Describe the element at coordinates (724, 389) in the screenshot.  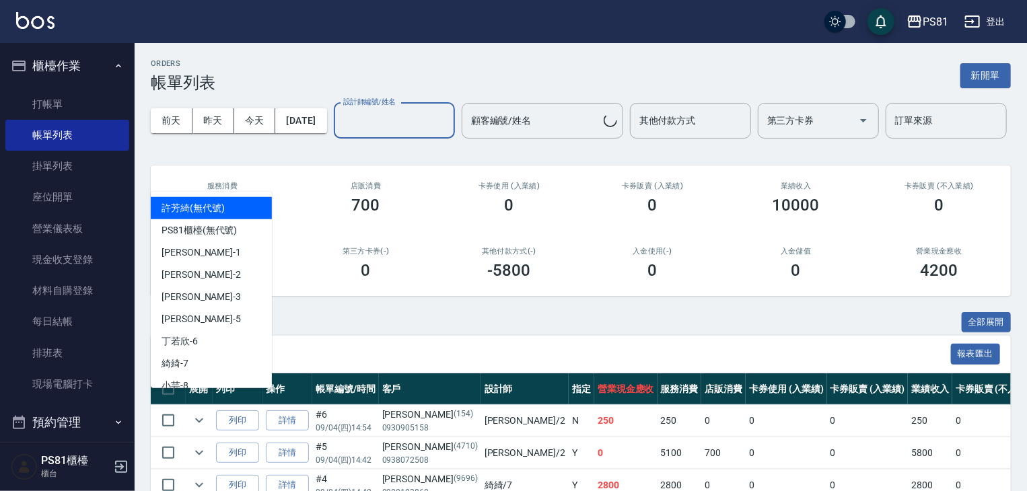
I see `th: 店販消費` at that location.